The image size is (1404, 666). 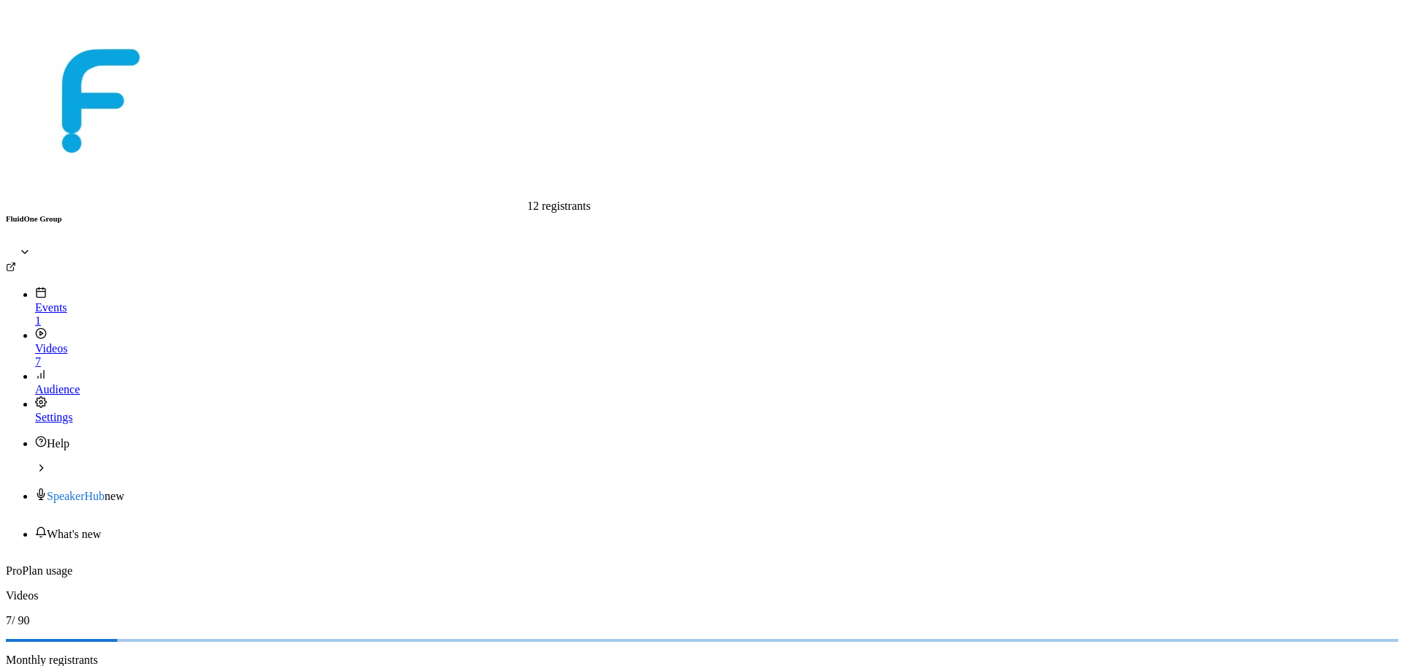 I want to click on p: Videos, so click(x=702, y=596).